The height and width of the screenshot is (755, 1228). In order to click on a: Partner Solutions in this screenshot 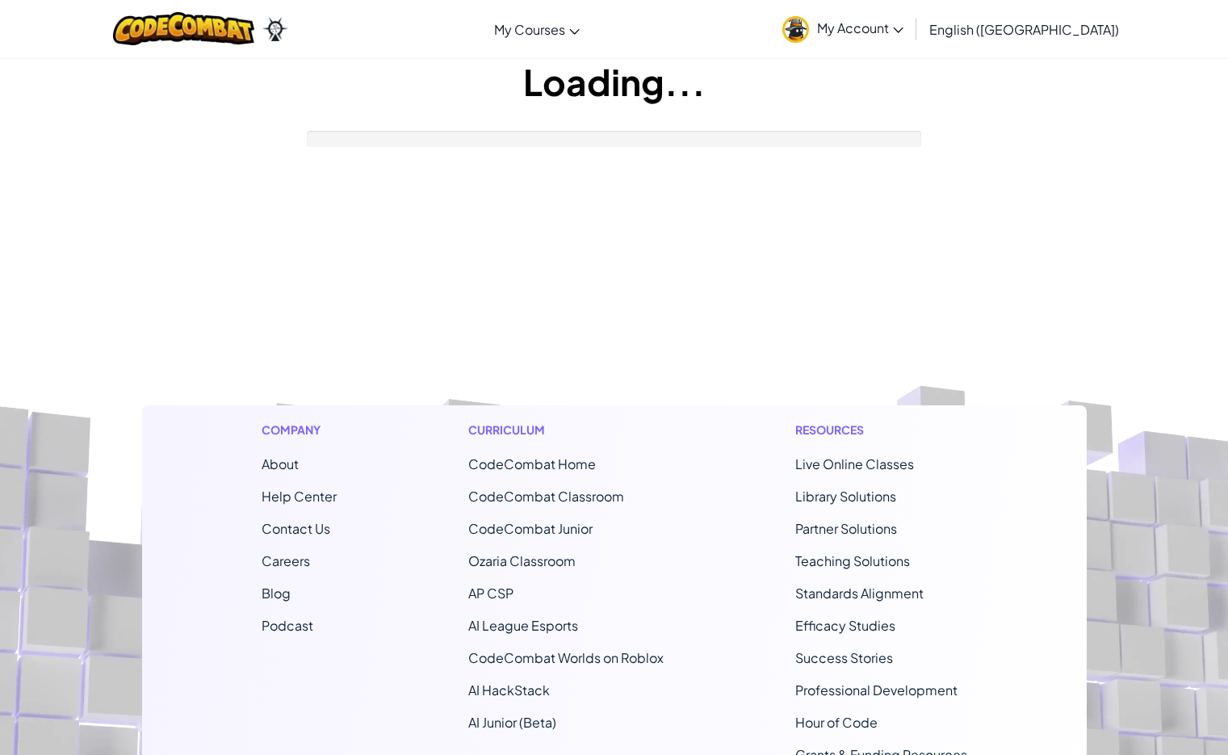, I will do `click(846, 528)`.